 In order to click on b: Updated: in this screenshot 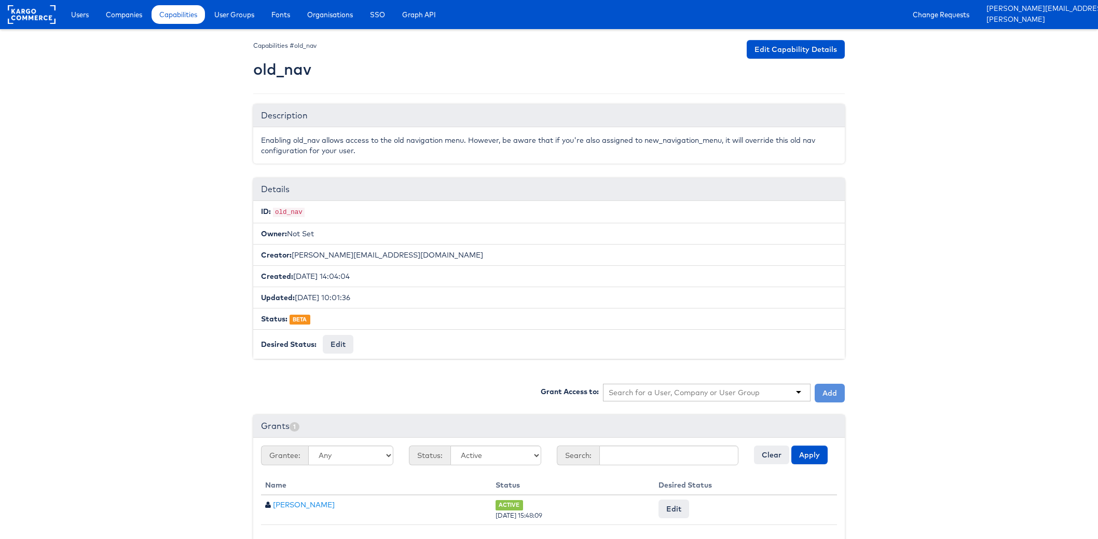, I will do `click(278, 297)`.